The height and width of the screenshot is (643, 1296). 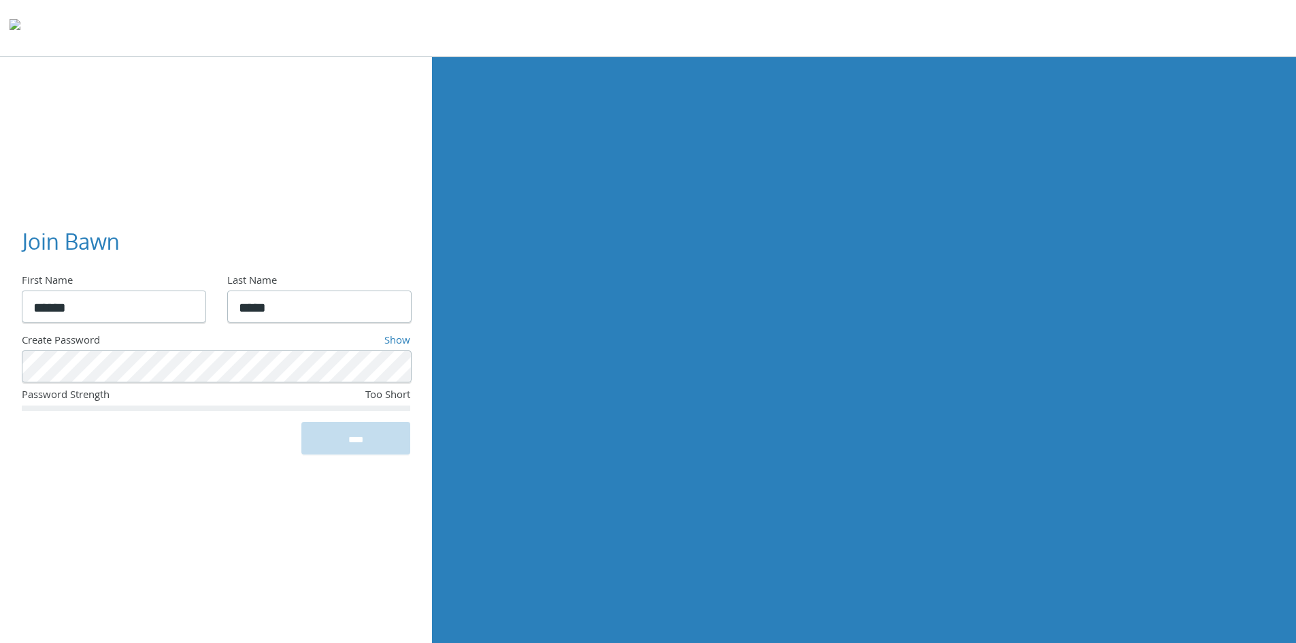 What do you see at coordinates (151, 397) in the screenshot?
I see `div: Password Strength` at bounding box center [151, 397].